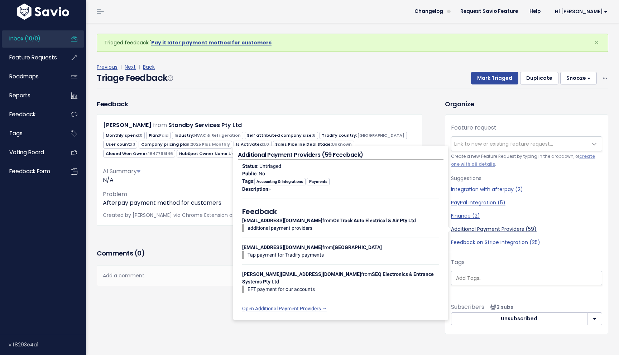 The width and height of the screenshot is (619, 355). Describe the element at coordinates (534, 11) in the screenshot. I see `a: Help` at that location.